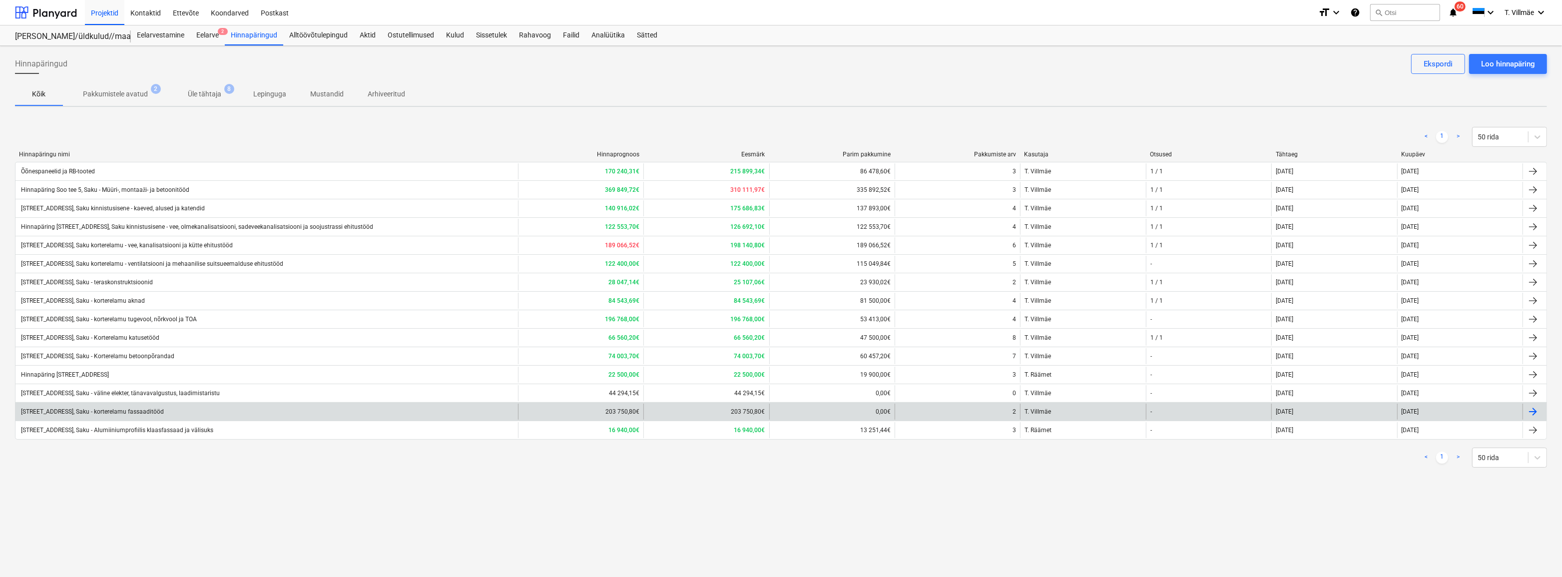 Image resolution: width=1562 pixels, height=577 pixels. Describe the element at coordinates (832, 301) in the screenshot. I see `div: 81 500,00€` at that location.